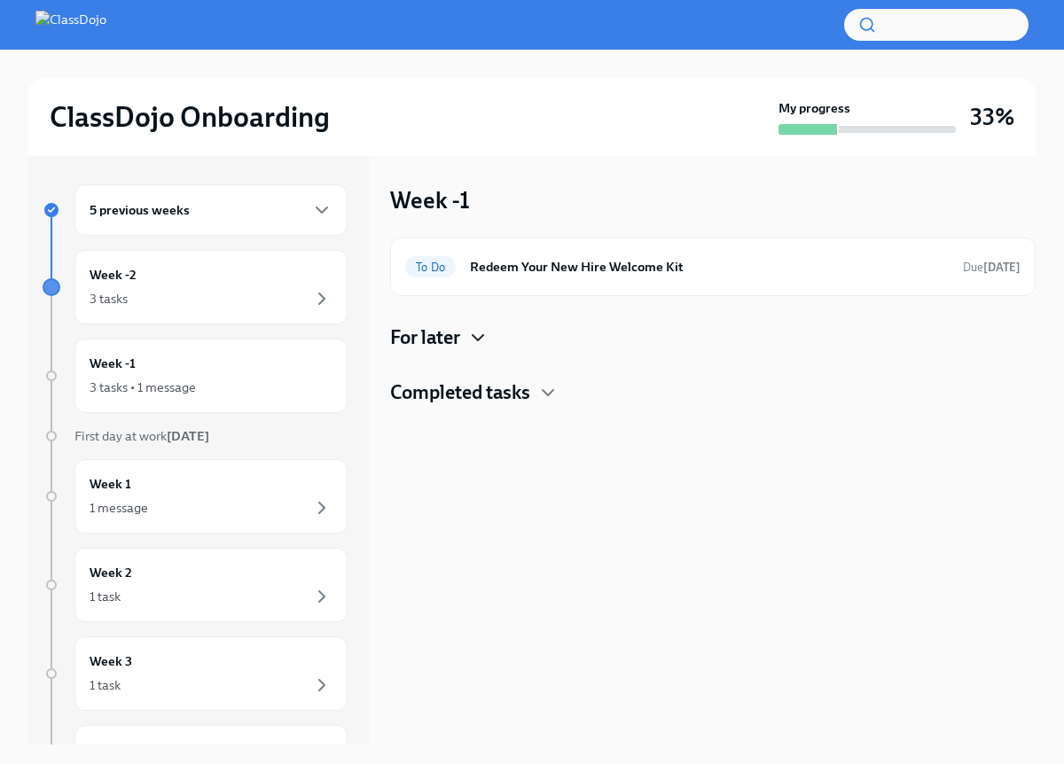 Image resolution: width=1064 pixels, height=764 pixels. I want to click on h6: Week 5, so click(111, 750).